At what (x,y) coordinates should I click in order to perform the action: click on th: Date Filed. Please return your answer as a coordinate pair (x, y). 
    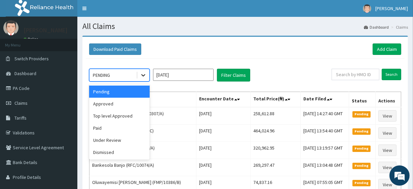
    Looking at the image, I should click on (325, 100).